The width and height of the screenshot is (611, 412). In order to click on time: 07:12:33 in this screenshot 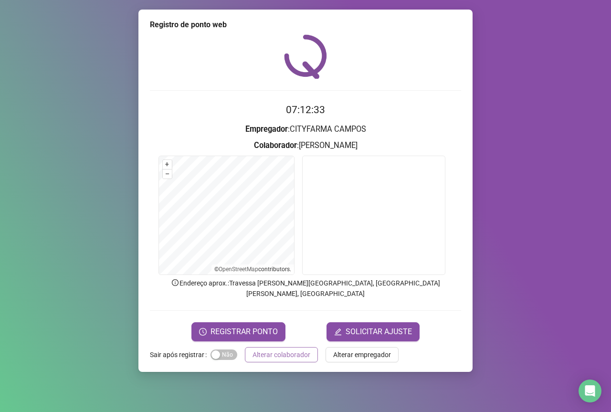, I will do `click(306, 110)`.